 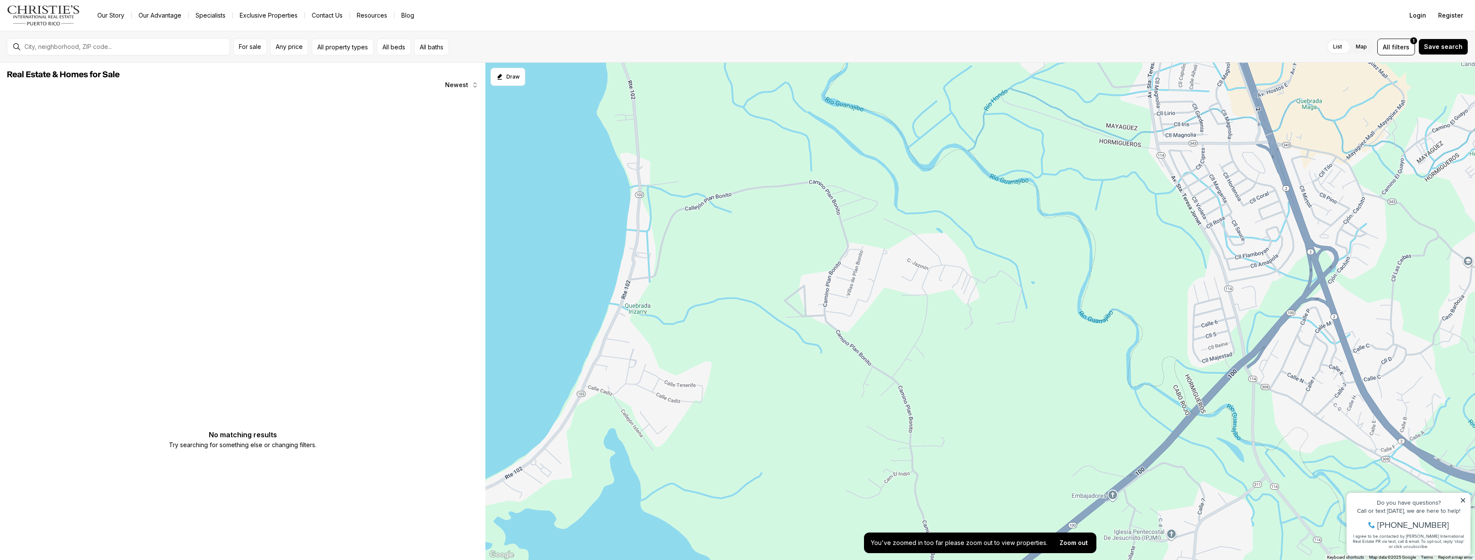 What do you see at coordinates (243, 434) in the screenshot?
I see `p: No matching results` at bounding box center [243, 434].